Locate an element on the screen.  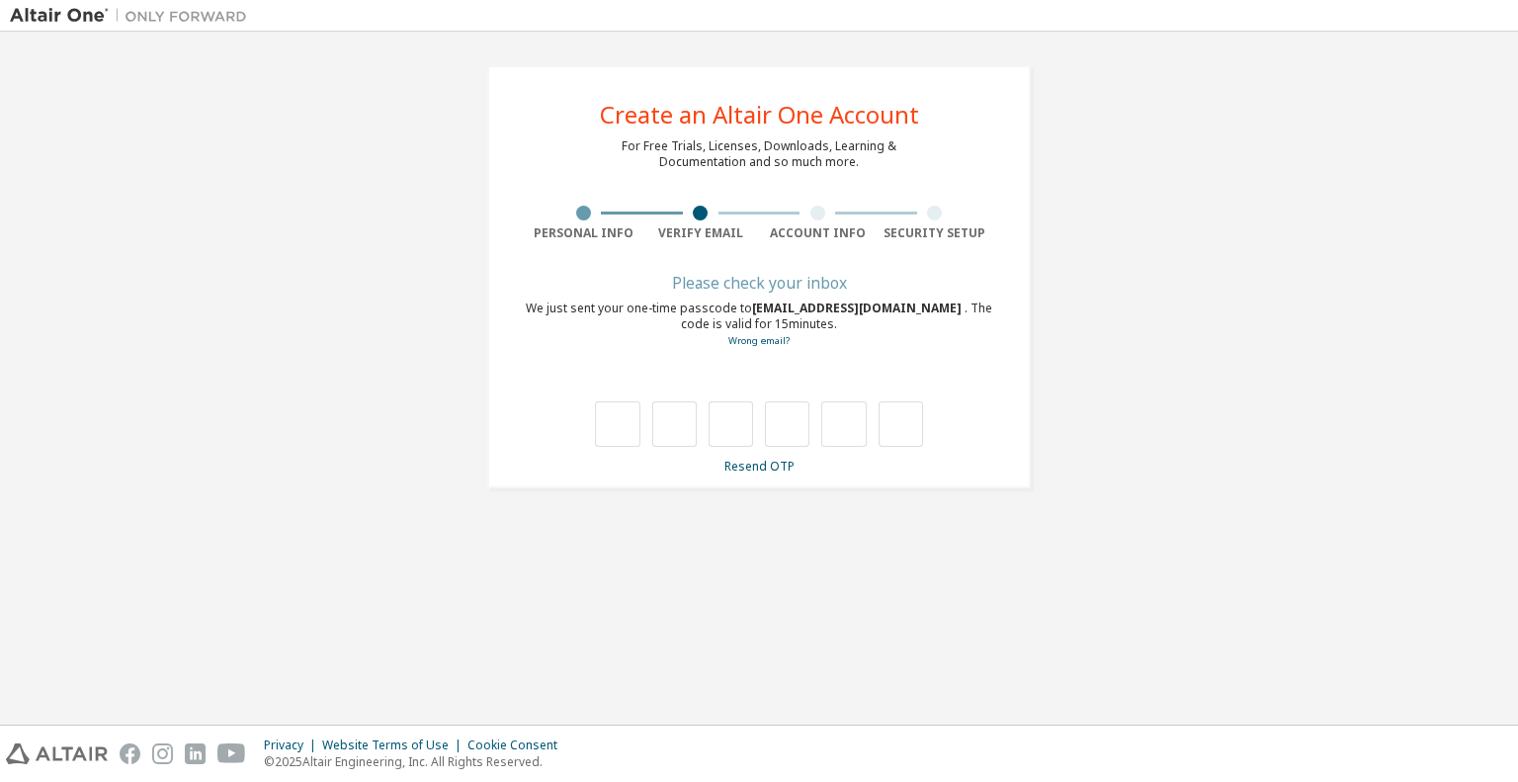
div: Verify Email is located at coordinates (701, 233).